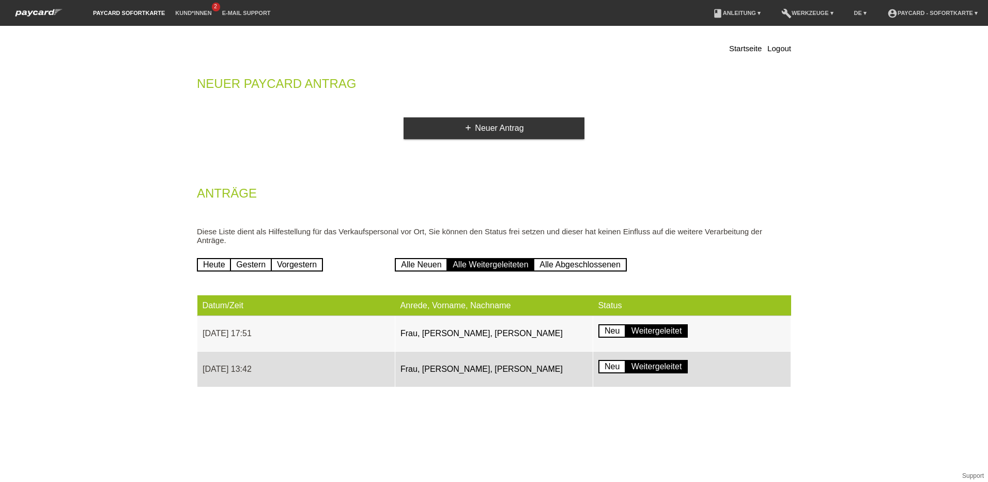 The image size is (988, 482). I want to click on h2: Neuer Paycard Antrag, so click(494, 86).